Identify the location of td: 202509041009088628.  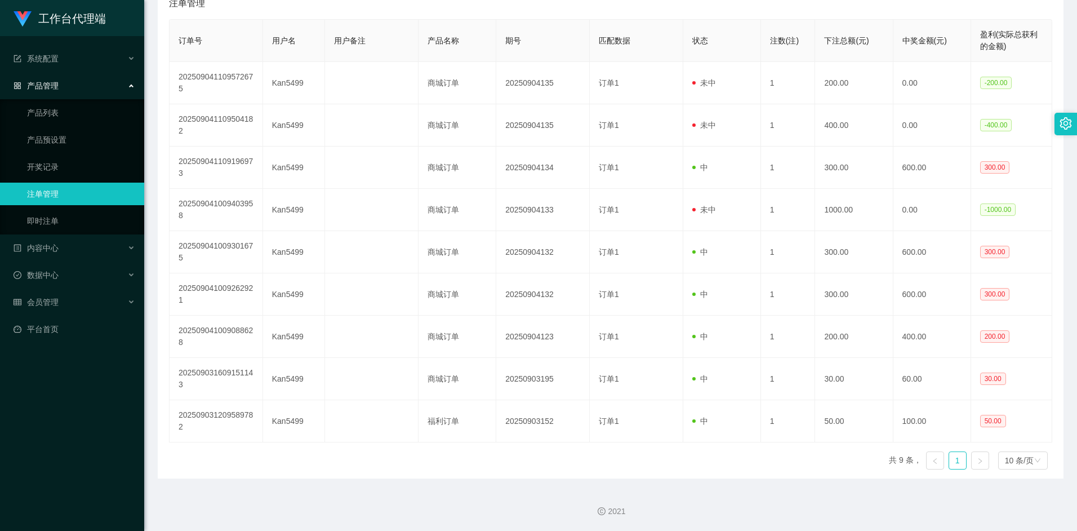
(216, 336).